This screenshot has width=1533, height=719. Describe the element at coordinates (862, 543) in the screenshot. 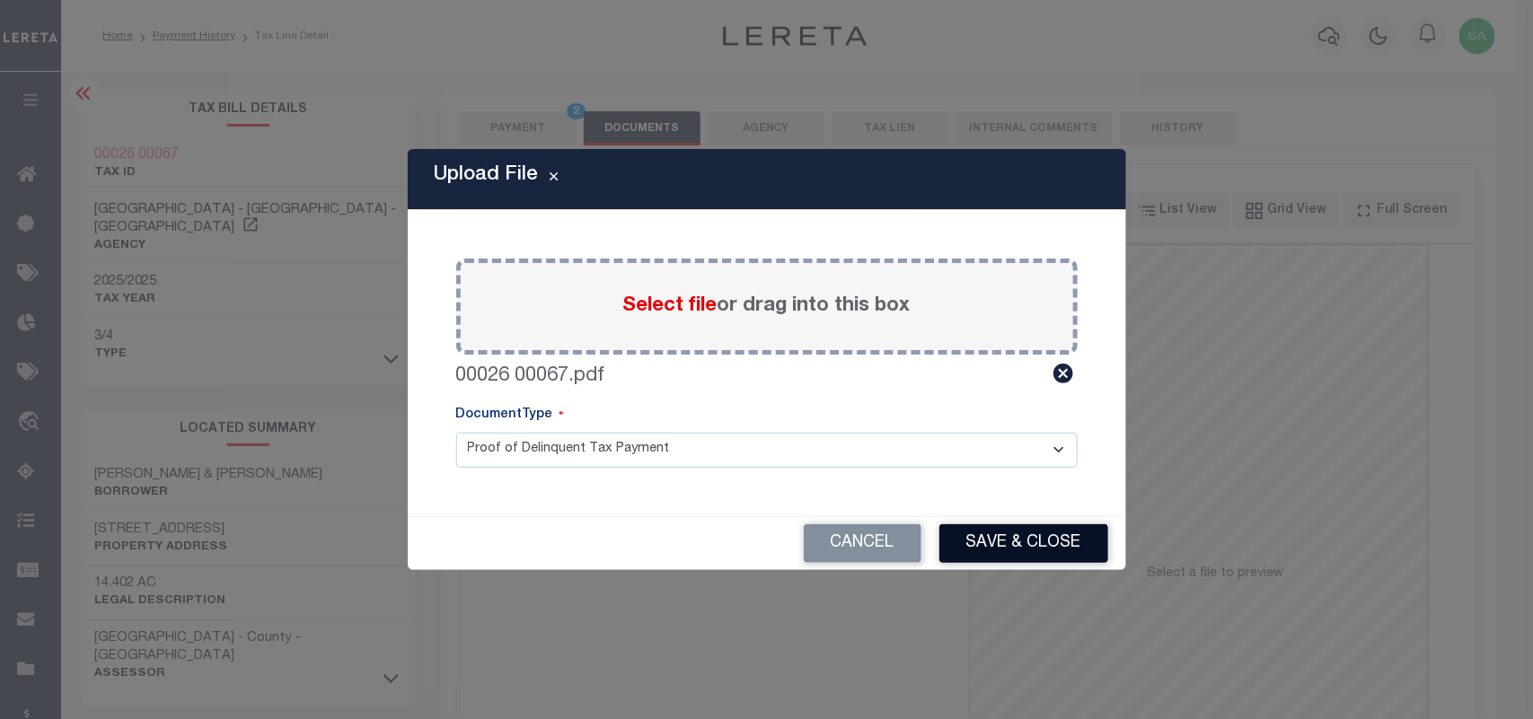

I see `button: Cancel` at that location.